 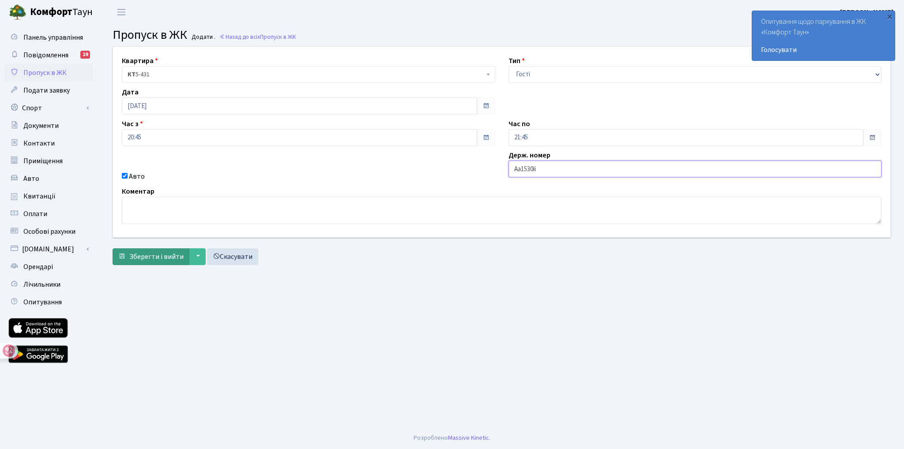 I want to click on span: Приміщення, so click(x=43, y=161).